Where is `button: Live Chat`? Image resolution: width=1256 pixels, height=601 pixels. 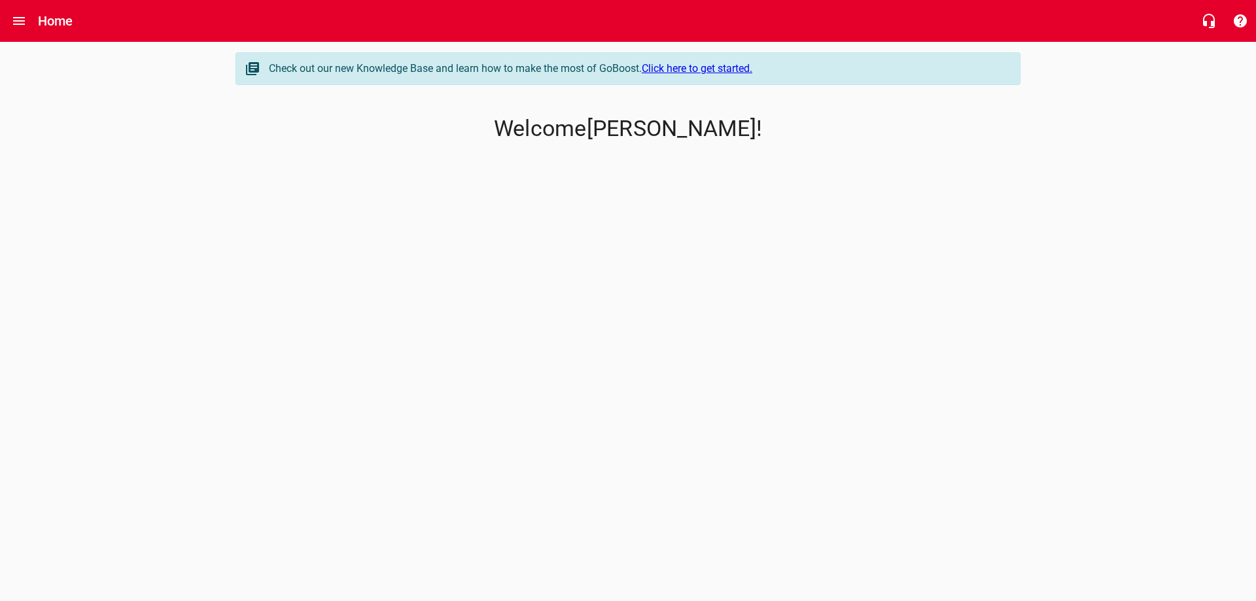
button: Live Chat is located at coordinates (1209, 21).